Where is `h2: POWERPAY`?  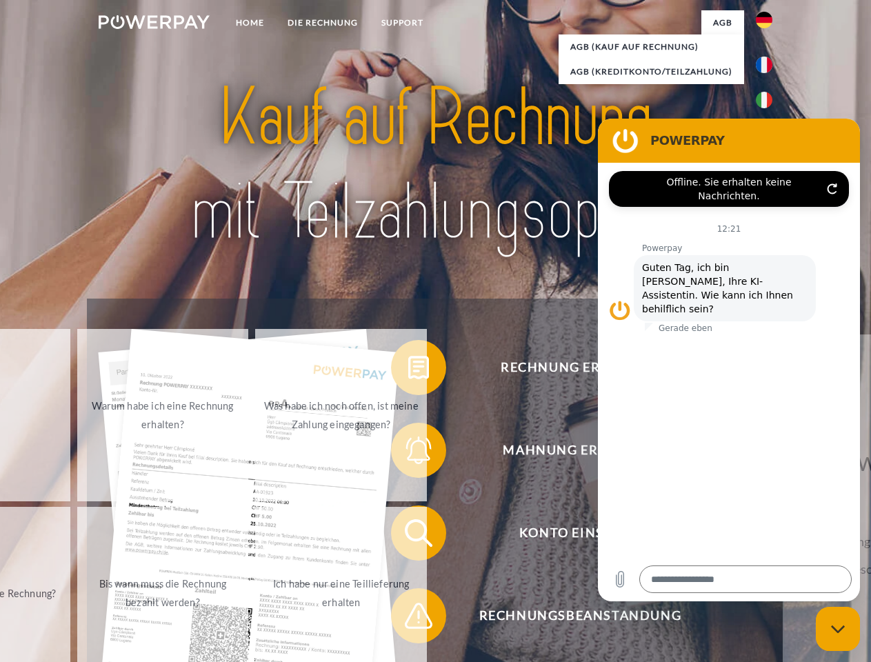 h2: POWERPAY is located at coordinates (150, 22).